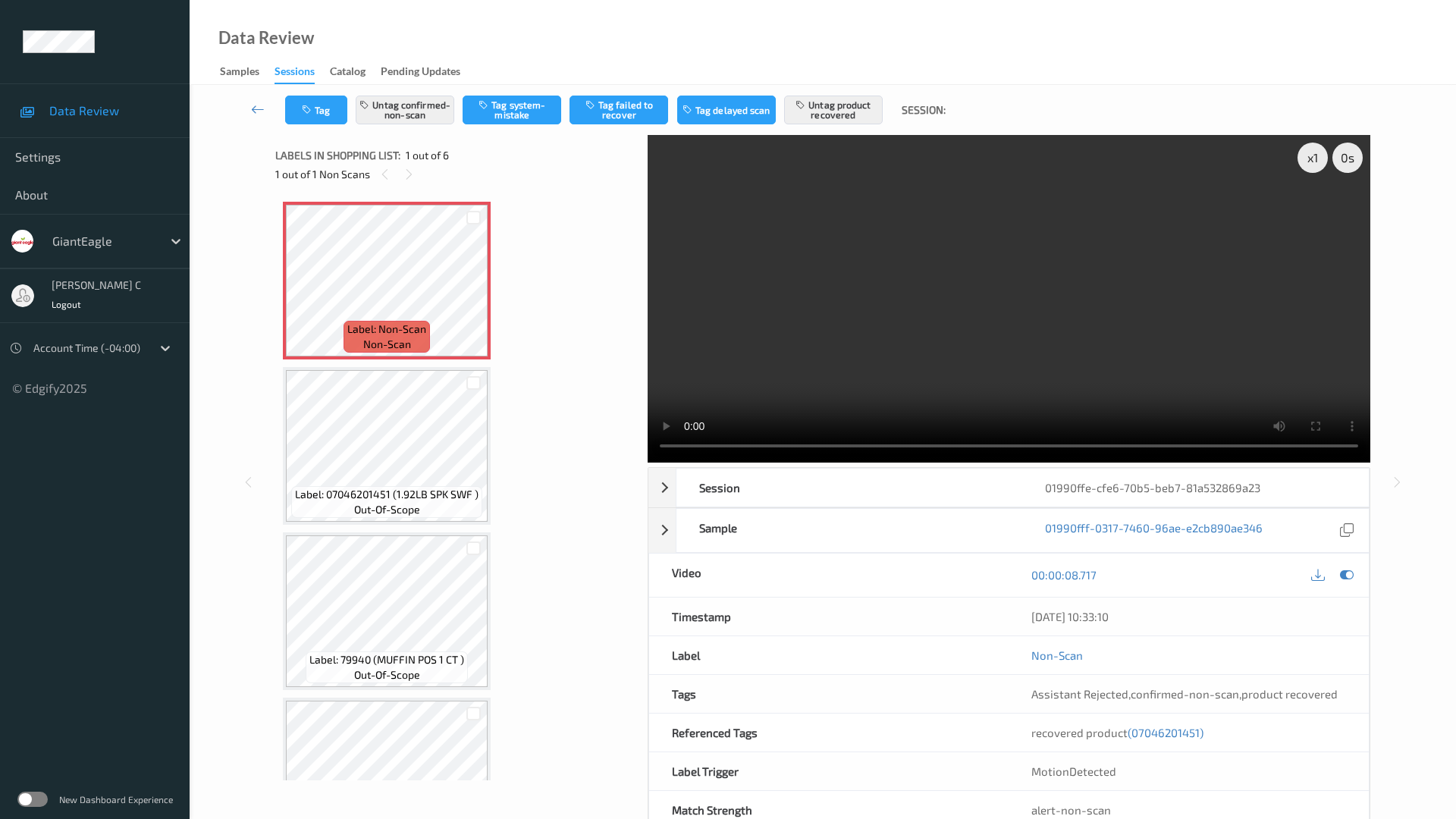 The width and height of the screenshot is (1456, 819). What do you see at coordinates (387, 660) in the screenshot?
I see `span: Label: 79940 (MUFFIN POS 1 CT )` at bounding box center [387, 660].